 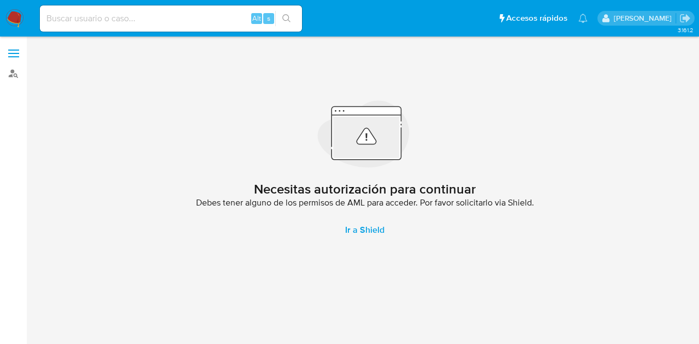 I want to click on a: Notificaciones, so click(x=582, y=18).